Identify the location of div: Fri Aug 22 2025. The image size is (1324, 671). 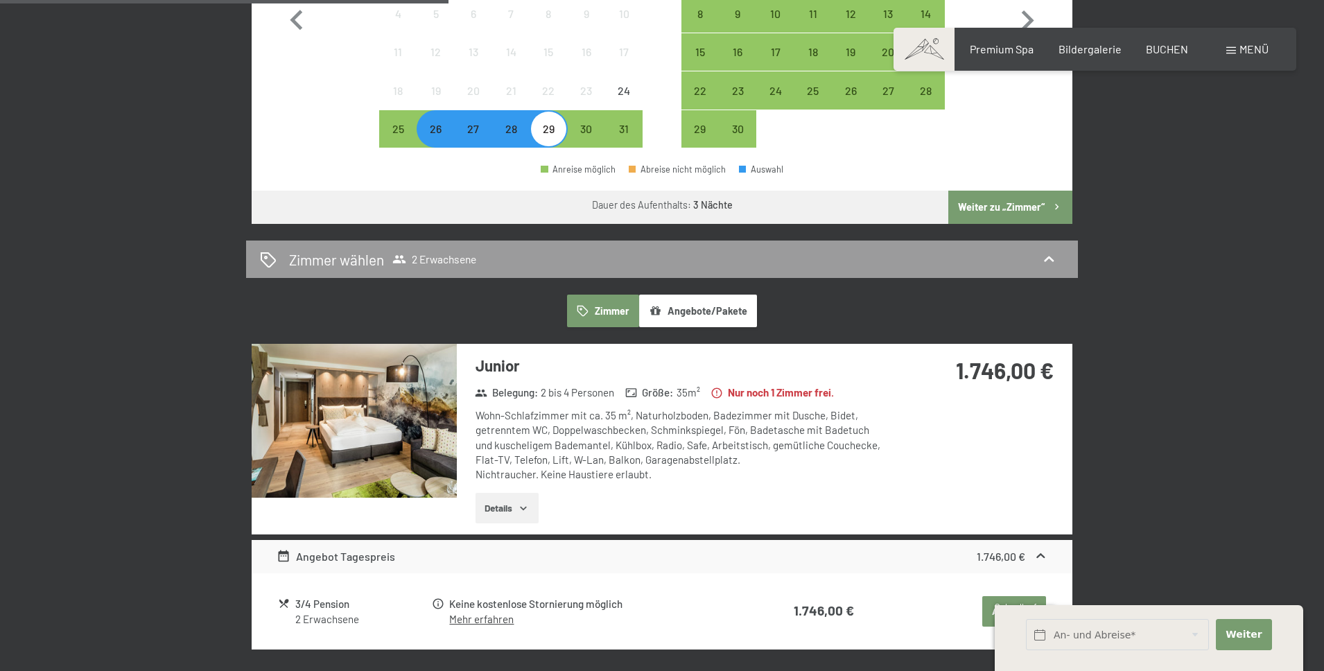
(548, 90).